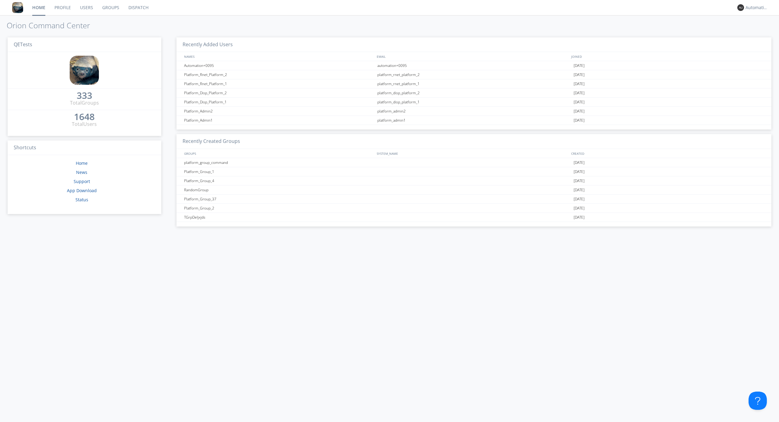  Describe the element at coordinates (279, 199) in the screenshot. I see `div: Platform_Group_37` at that location.